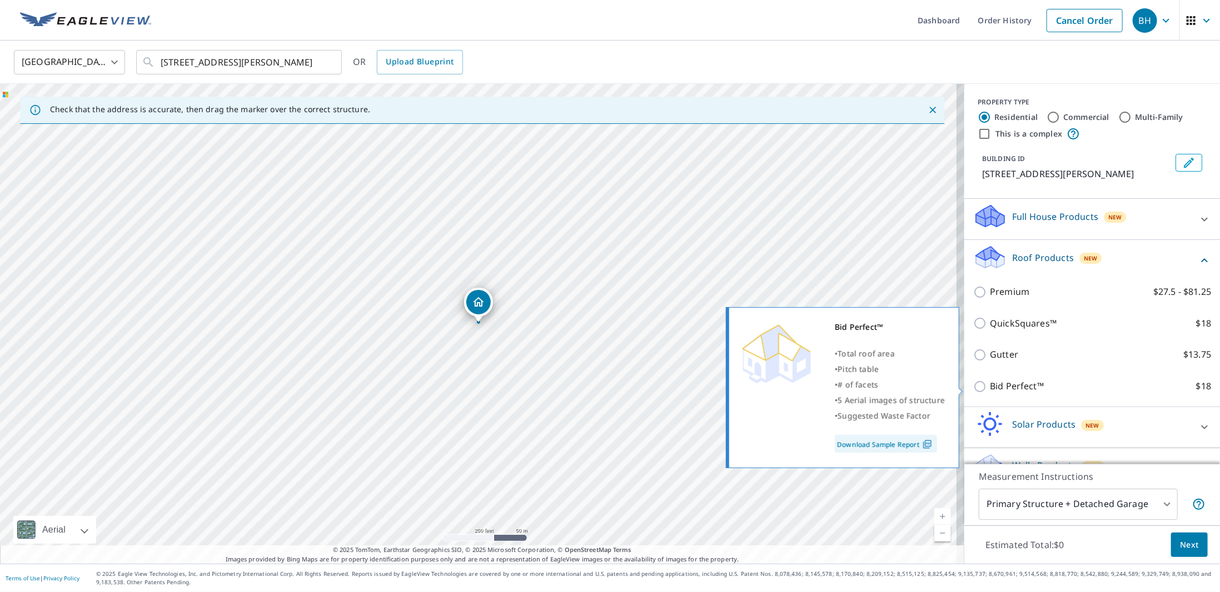 This screenshot has height=592, width=1220. What do you see at coordinates (419, 62) in the screenshot?
I see `span: Upload Blueprint` at bounding box center [419, 62].